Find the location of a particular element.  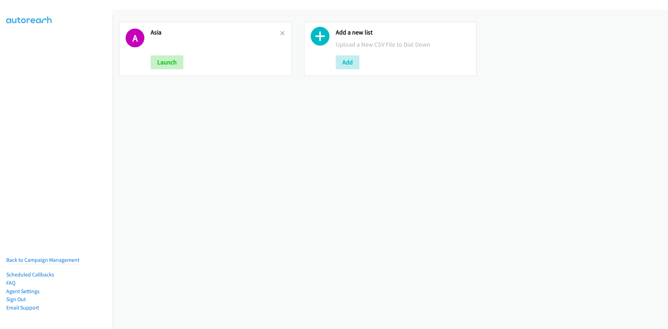

h2: Asia is located at coordinates (215, 32).